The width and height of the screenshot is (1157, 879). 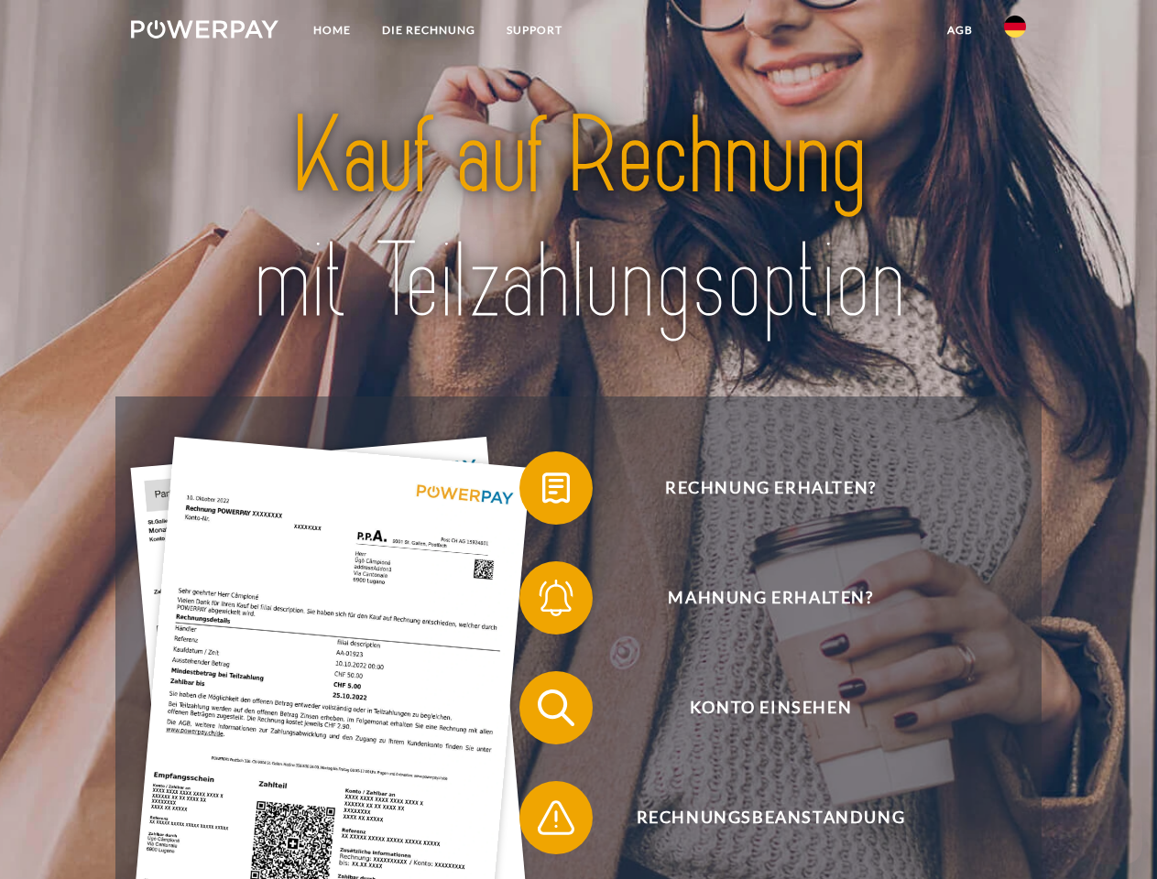 What do you see at coordinates (758, 708) in the screenshot?
I see `a: Konto einsehen` at bounding box center [758, 708].